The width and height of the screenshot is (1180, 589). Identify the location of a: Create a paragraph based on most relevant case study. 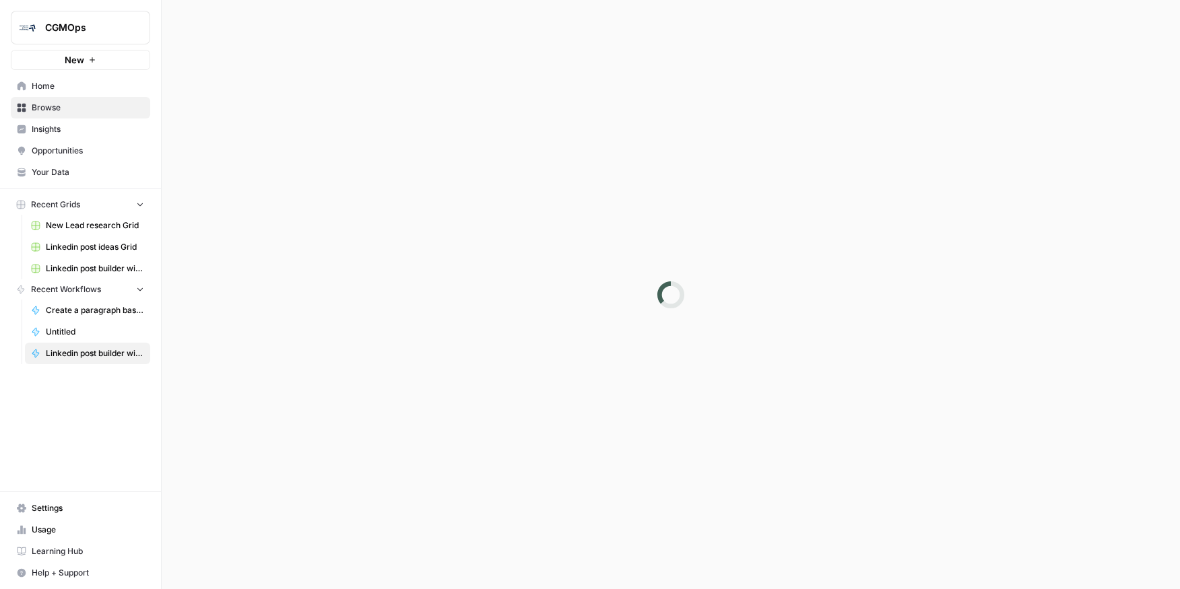
(88, 310).